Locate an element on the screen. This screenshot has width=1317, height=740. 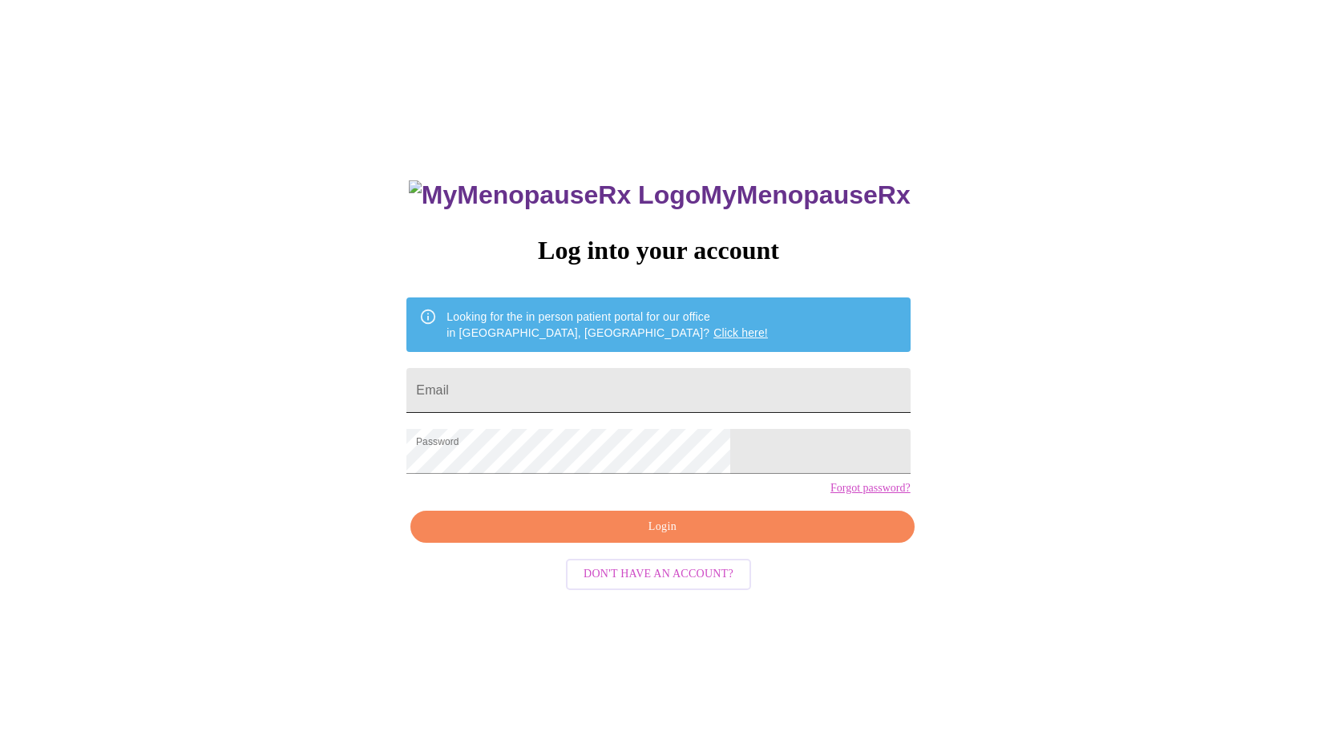
a: Forgot password? is located at coordinates (870, 488).